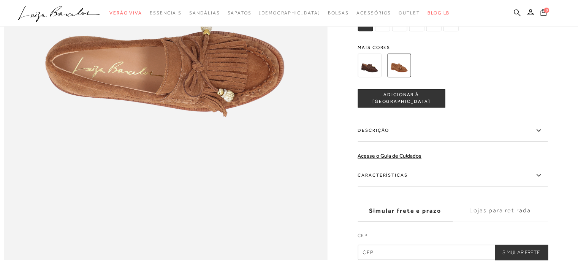 The image size is (578, 264). What do you see at coordinates (126, 13) in the screenshot?
I see `span: Verão Viva` at bounding box center [126, 13].